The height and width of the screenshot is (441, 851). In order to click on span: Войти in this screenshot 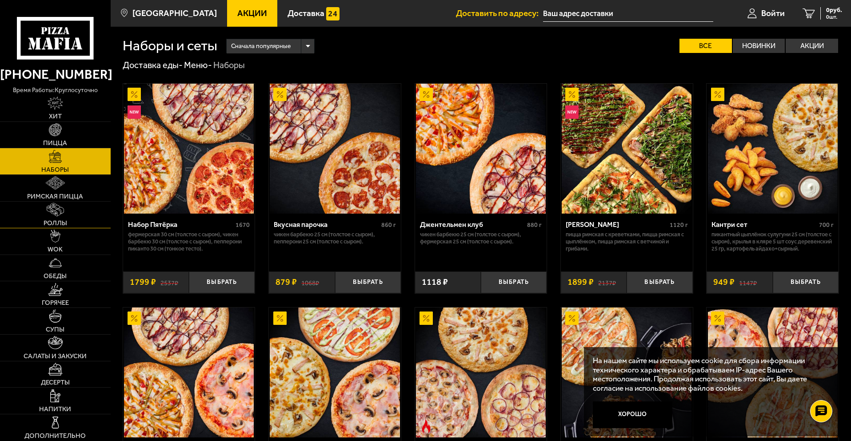, I will do `click(773, 13)`.